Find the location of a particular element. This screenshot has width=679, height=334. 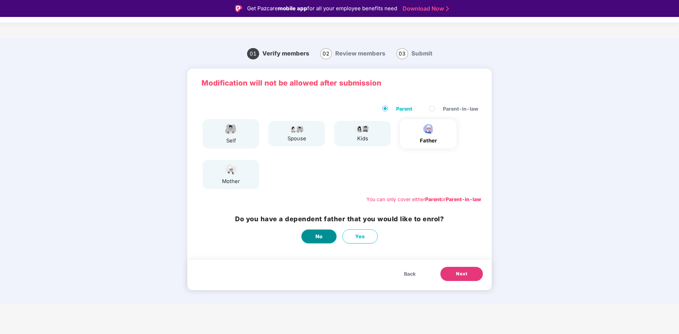

div: self is located at coordinates (231, 141).